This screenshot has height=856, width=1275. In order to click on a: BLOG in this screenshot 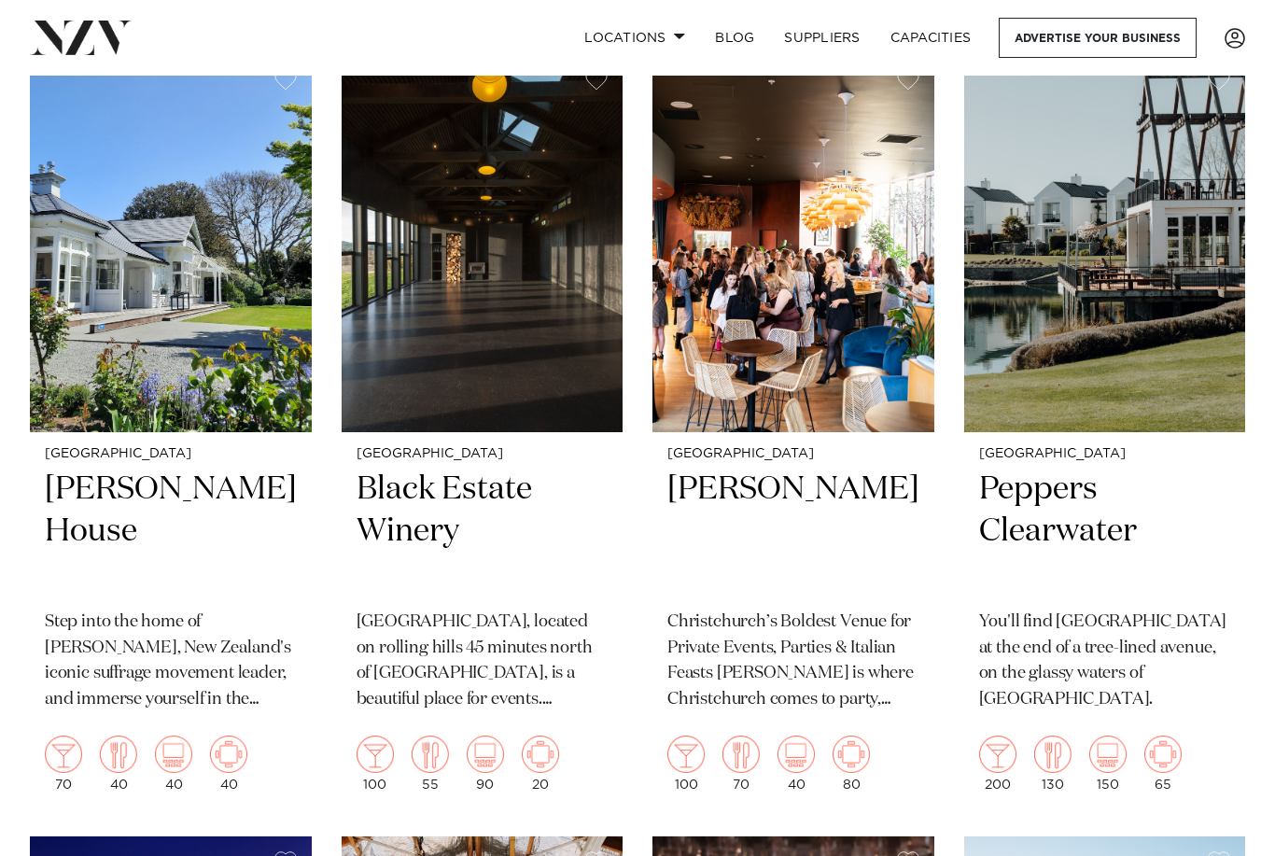, I will do `click(735, 37)`.